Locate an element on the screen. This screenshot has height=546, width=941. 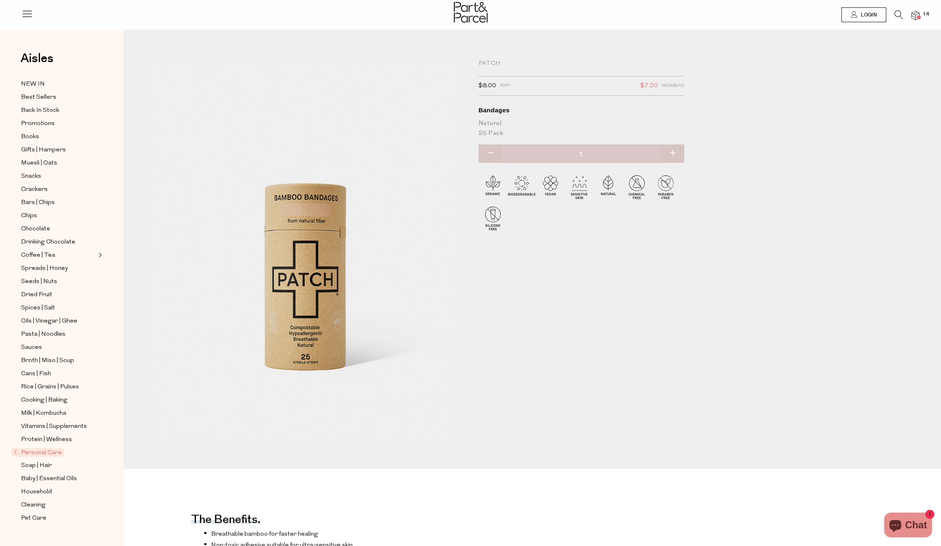
a: Milk | Kombucha is located at coordinates (58, 413).